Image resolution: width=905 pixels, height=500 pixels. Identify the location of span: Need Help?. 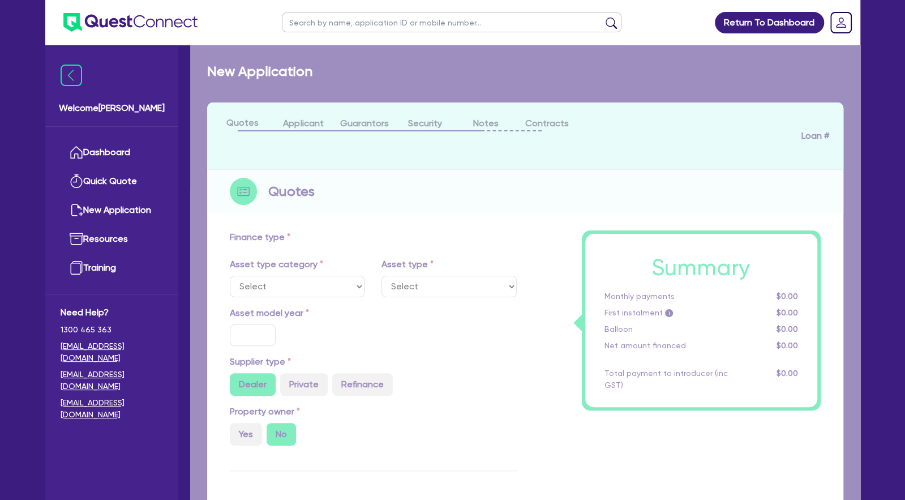
(111, 312).